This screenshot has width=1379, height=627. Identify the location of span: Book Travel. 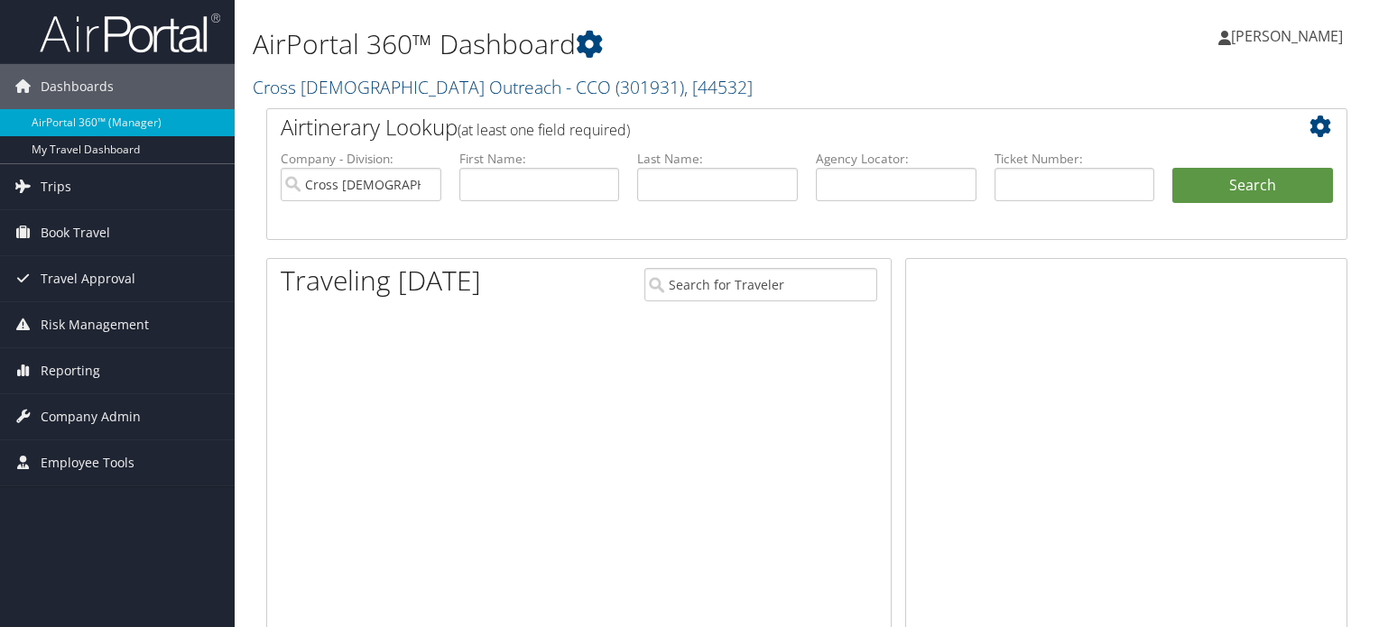
(75, 233).